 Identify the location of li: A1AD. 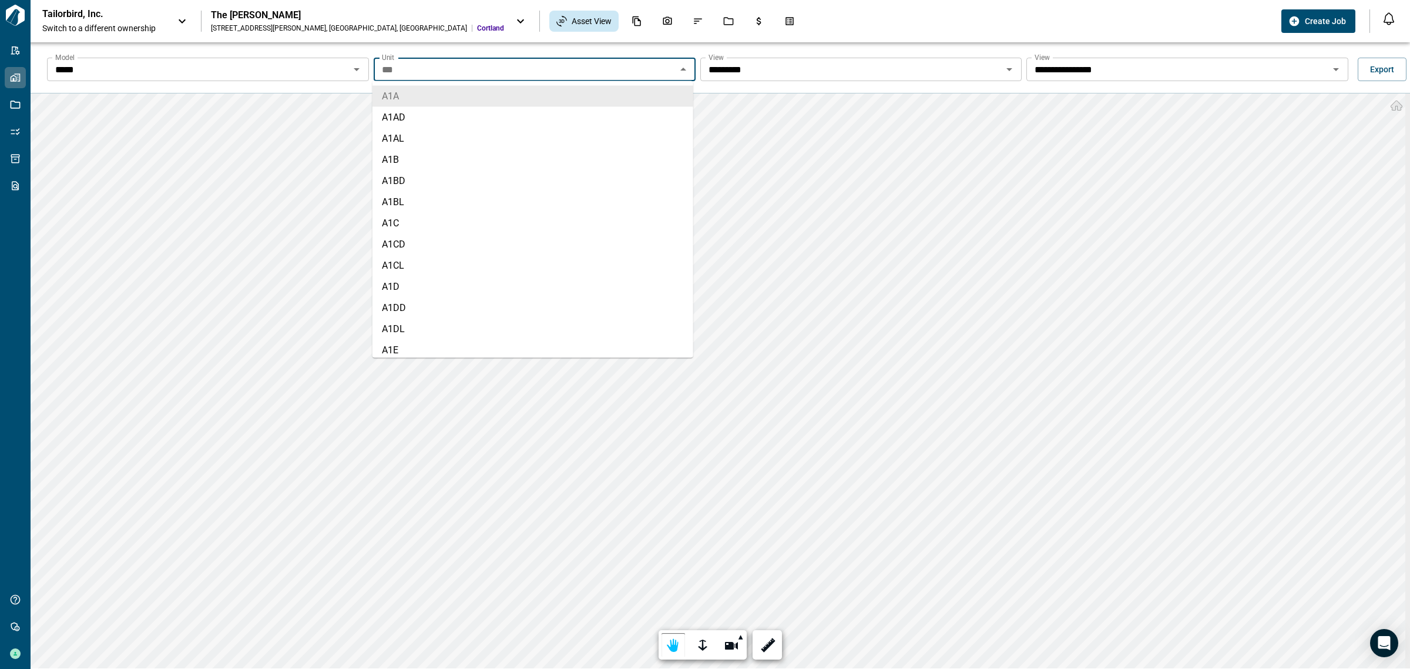
(533, 118).